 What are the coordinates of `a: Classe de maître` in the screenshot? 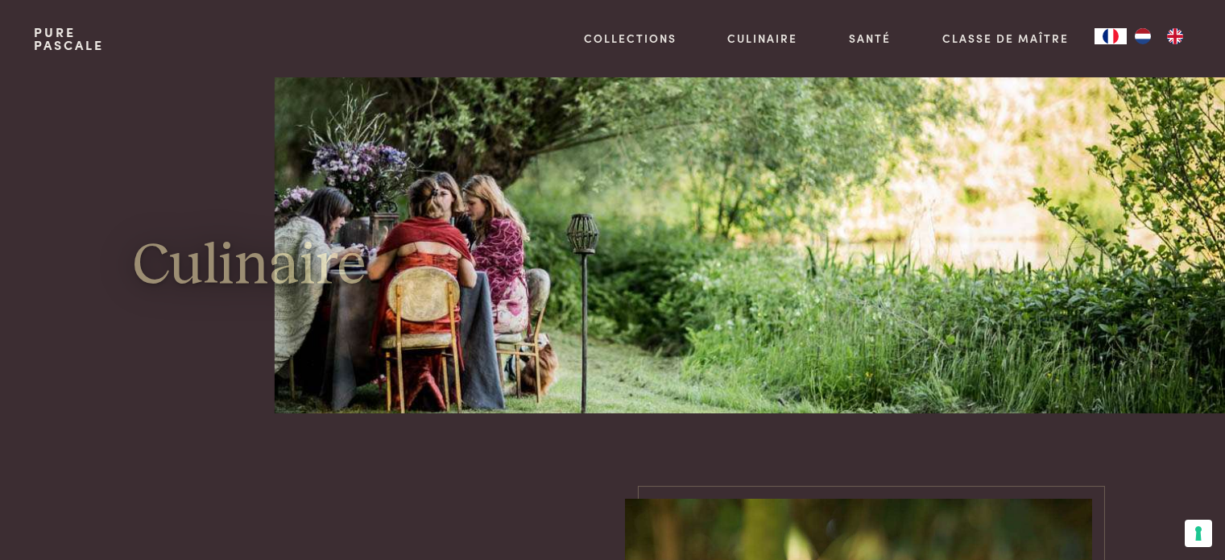 It's located at (1005, 38).